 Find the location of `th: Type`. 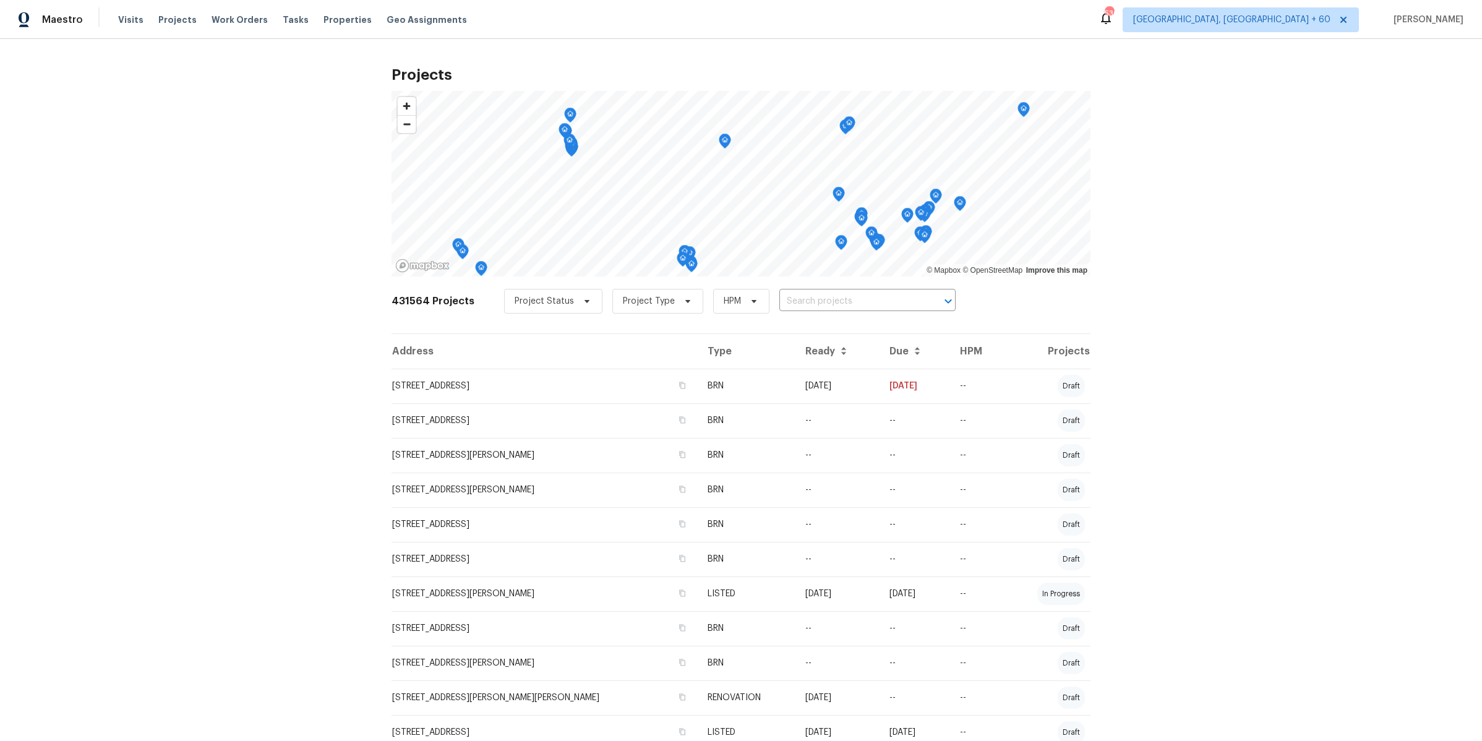

th: Type is located at coordinates (747, 351).